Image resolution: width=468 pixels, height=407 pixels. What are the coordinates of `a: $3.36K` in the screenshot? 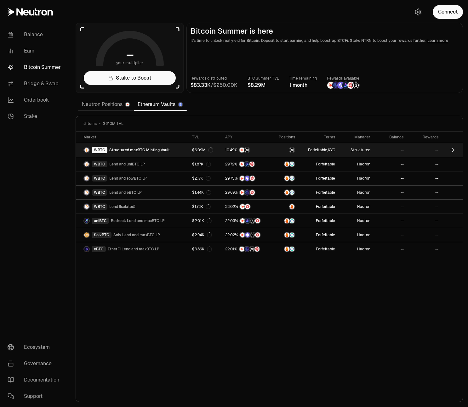 It's located at (205, 249).